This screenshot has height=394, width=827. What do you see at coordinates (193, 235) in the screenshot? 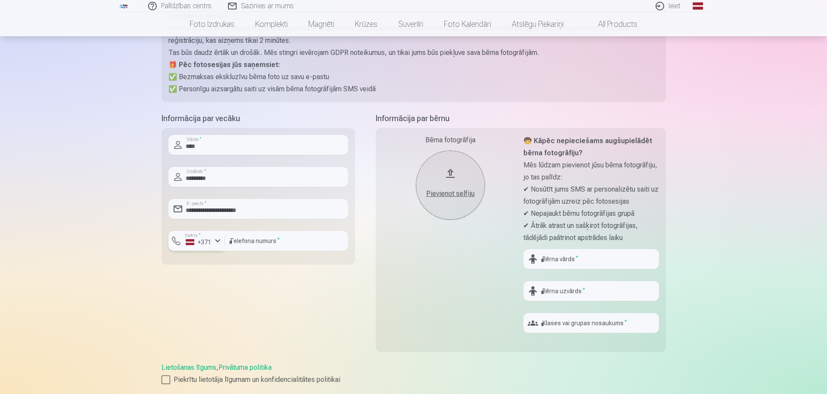
I see `label: Valsts` at bounding box center [193, 235].